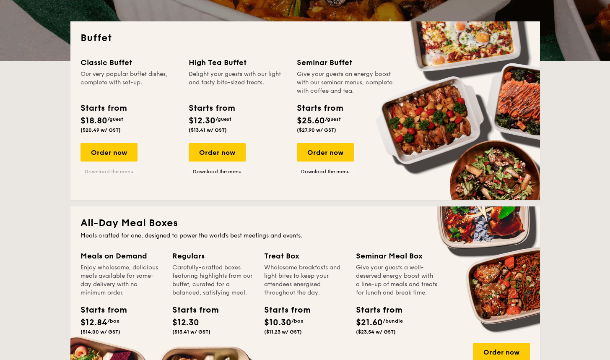 The height and width of the screenshot is (360, 610). What do you see at coordinates (238, 62) in the screenshot?
I see `div: High Tea Buffet` at bounding box center [238, 62].